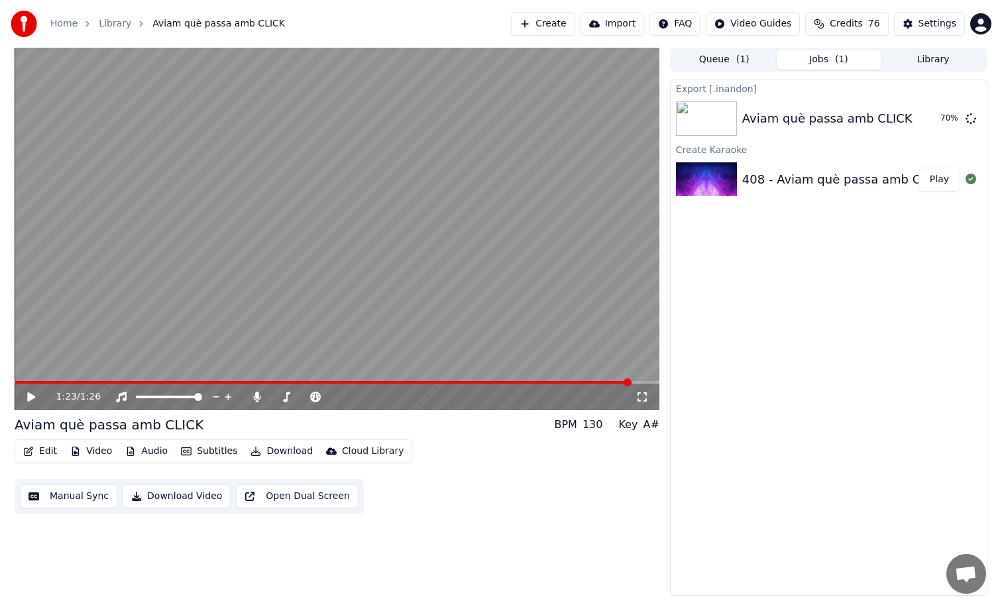  What do you see at coordinates (612, 24) in the screenshot?
I see `button: Import` at bounding box center [612, 24].